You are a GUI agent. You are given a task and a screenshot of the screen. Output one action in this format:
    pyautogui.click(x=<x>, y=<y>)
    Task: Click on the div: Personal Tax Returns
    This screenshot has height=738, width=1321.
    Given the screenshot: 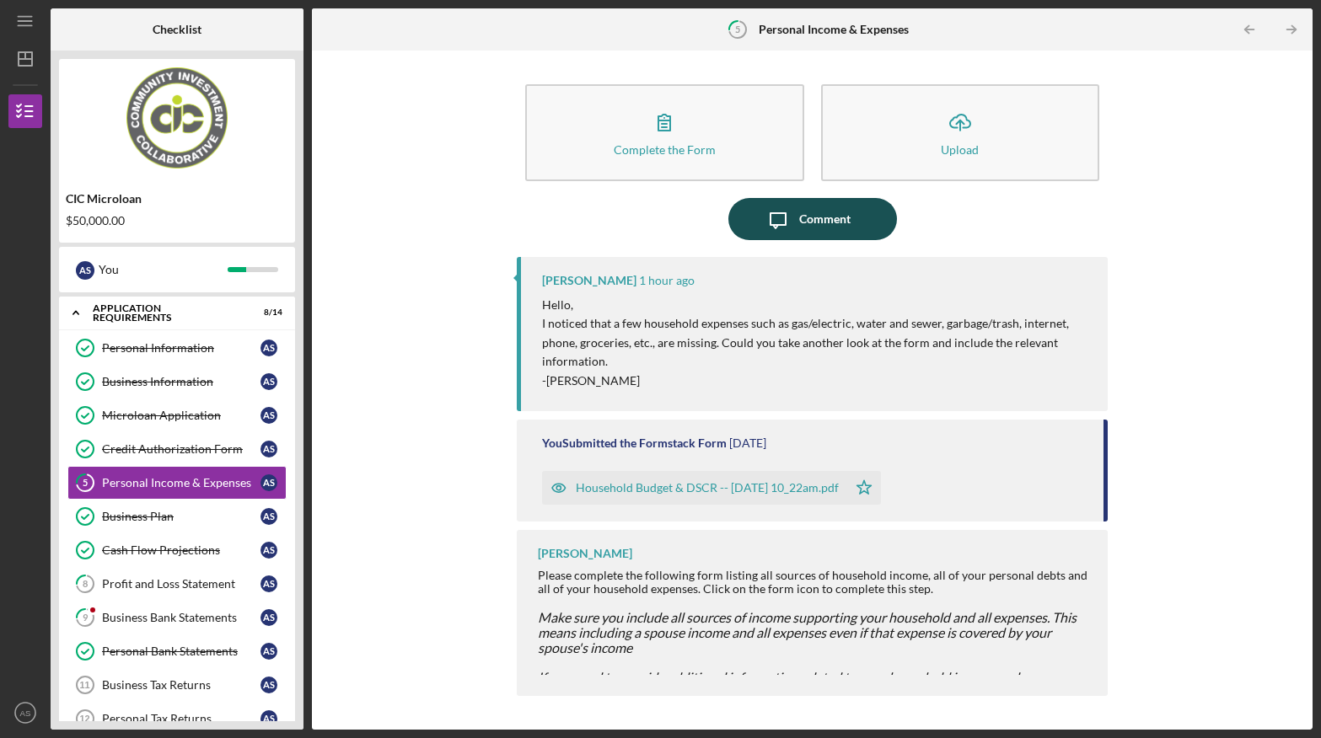 What is the action you would take?
    pyautogui.click(x=181, y=719)
    